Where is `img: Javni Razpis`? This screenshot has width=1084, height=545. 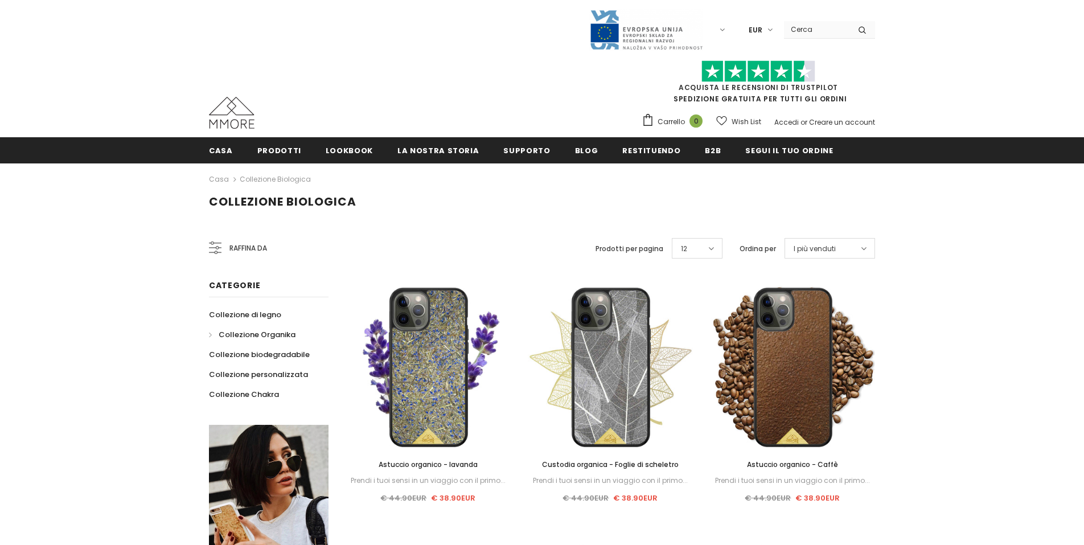 img: Javni Razpis is located at coordinates (646, 30).